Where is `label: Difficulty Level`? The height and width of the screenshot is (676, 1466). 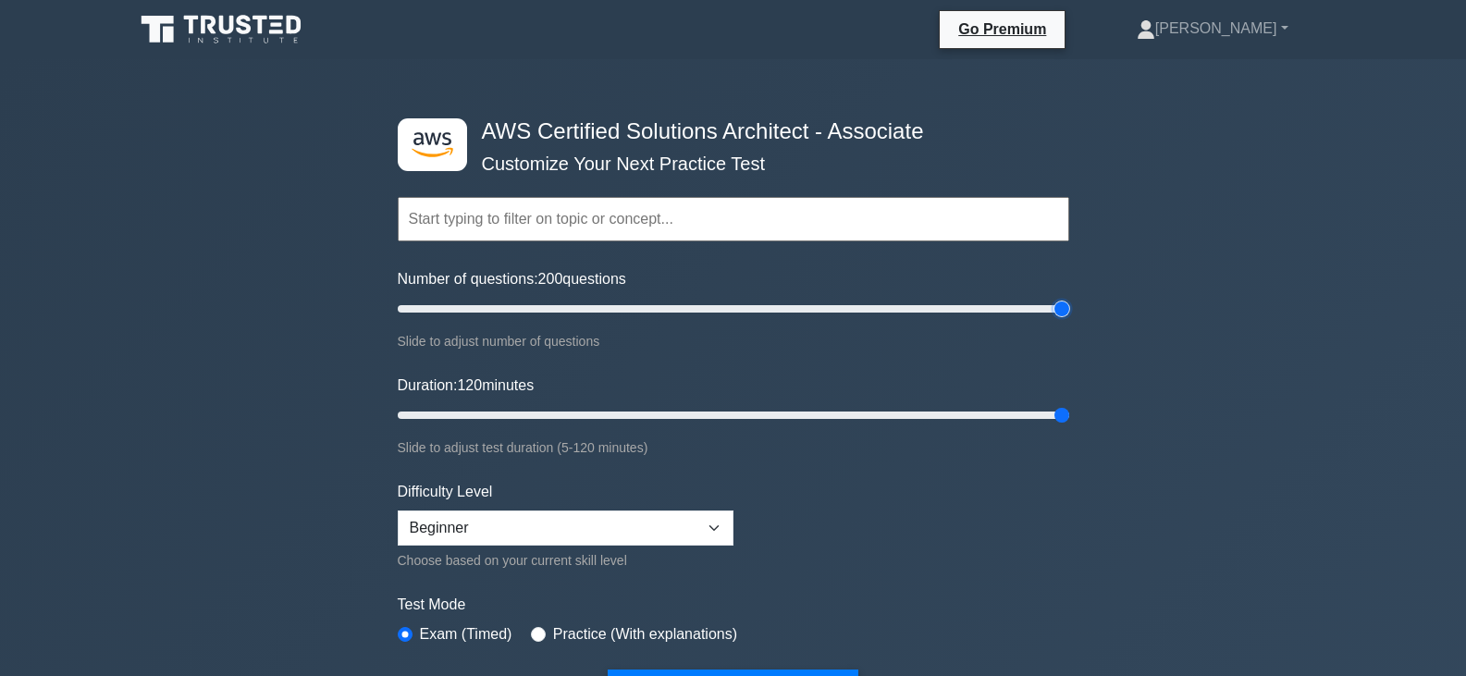 label: Difficulty Level is located at coordinates (445, 492).